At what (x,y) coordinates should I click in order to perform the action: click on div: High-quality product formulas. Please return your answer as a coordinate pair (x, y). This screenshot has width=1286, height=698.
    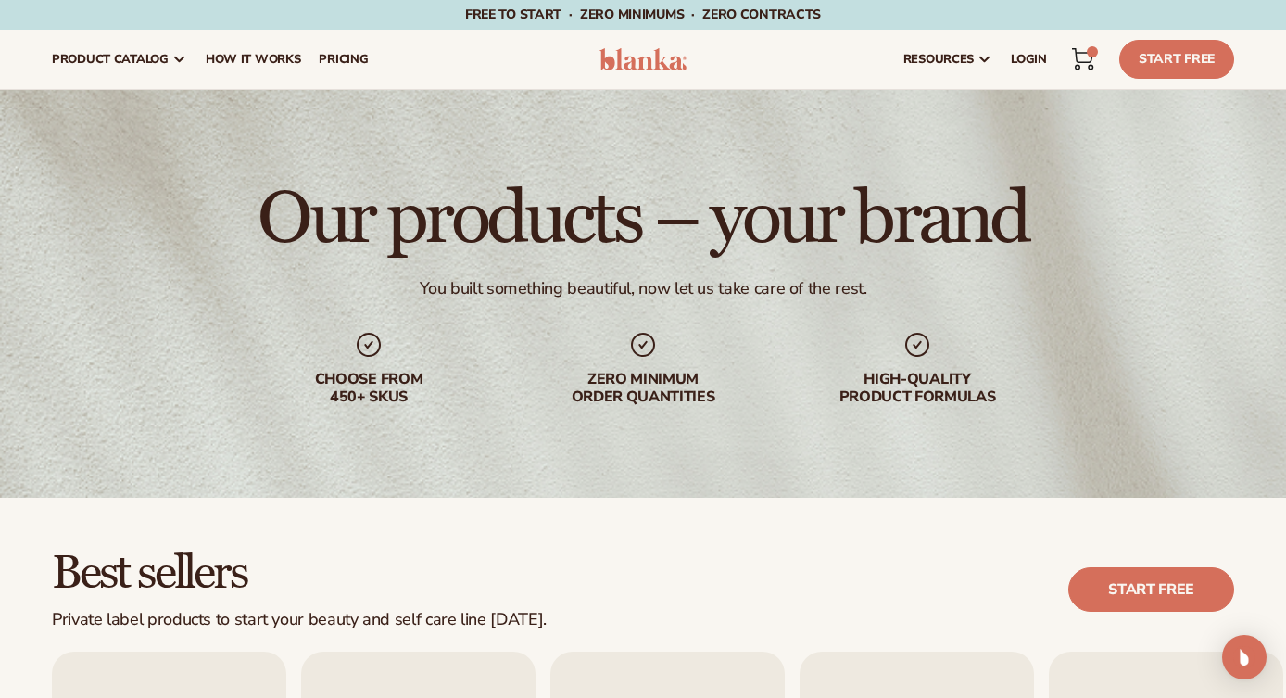
    Looking at the image, I should click on (917, 388).